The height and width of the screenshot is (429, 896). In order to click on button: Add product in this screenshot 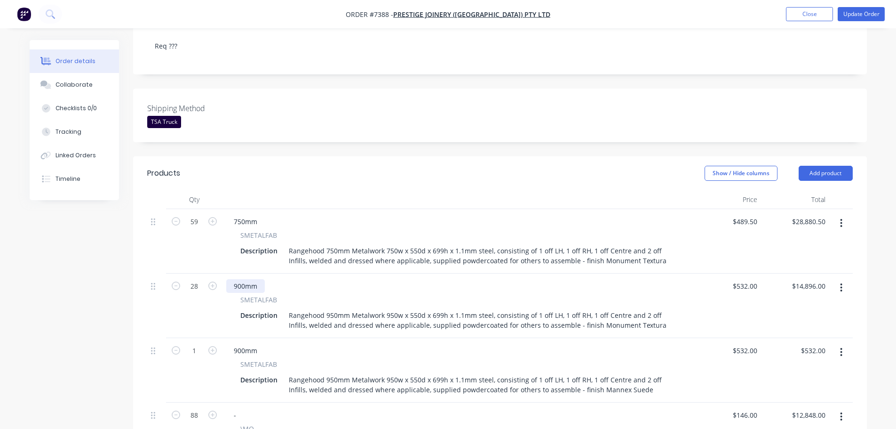, I will do `click(826, 173)`.